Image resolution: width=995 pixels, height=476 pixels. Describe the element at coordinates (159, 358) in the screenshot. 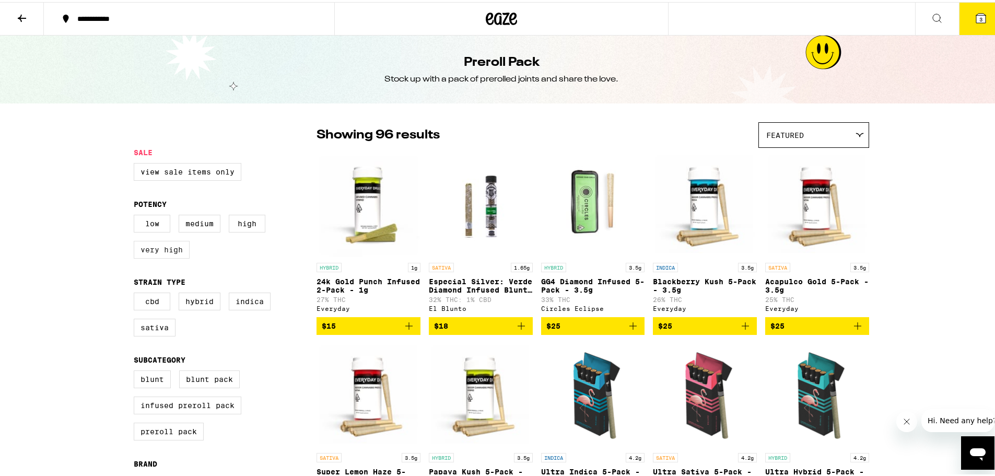

I see `legend: Subcategory` at that location.